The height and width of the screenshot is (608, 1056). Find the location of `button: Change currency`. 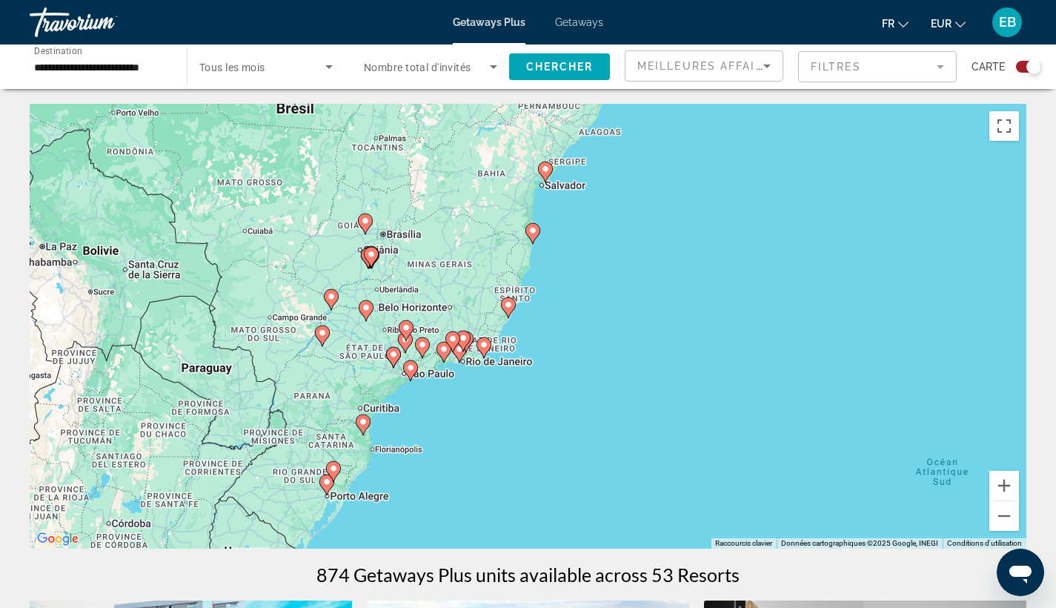

button: Change currency is located at coordinates (948, 23).